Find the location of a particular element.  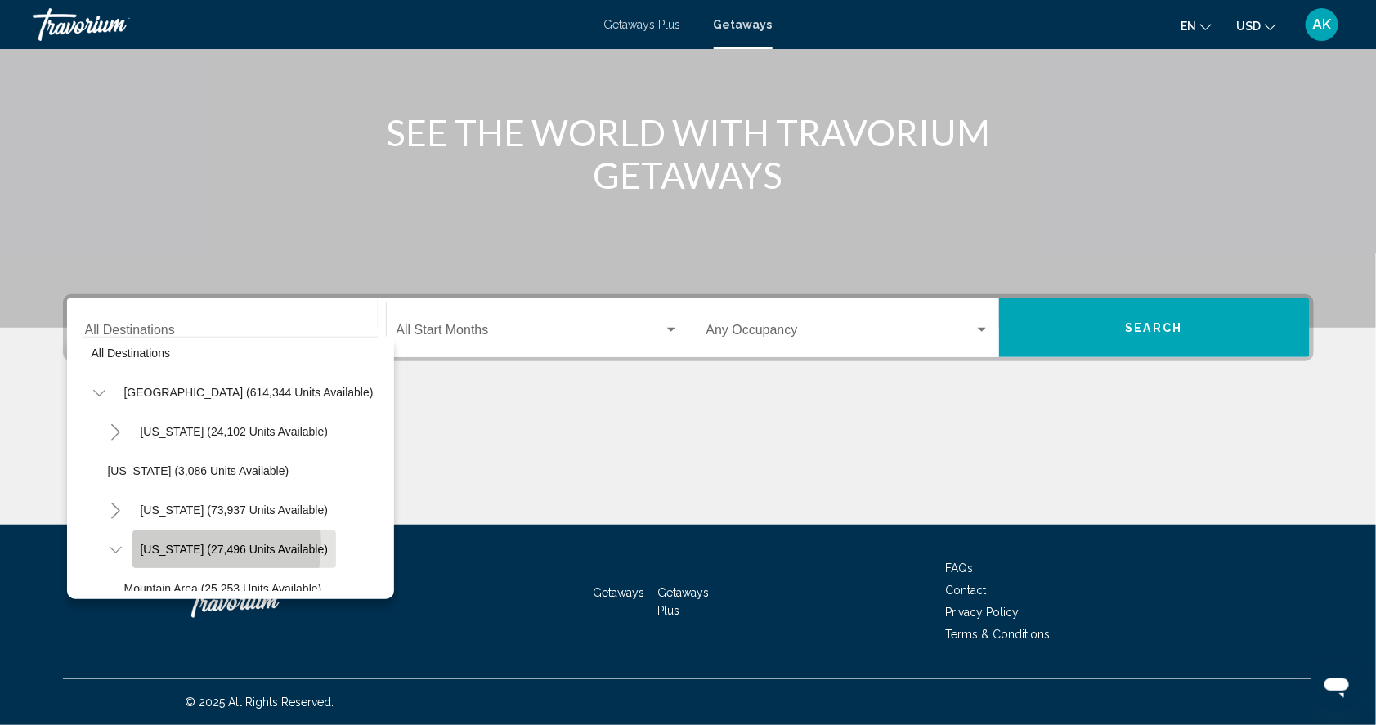

button: Toggle Arizona (24,102 units available) is located at coordinates (116, 432).